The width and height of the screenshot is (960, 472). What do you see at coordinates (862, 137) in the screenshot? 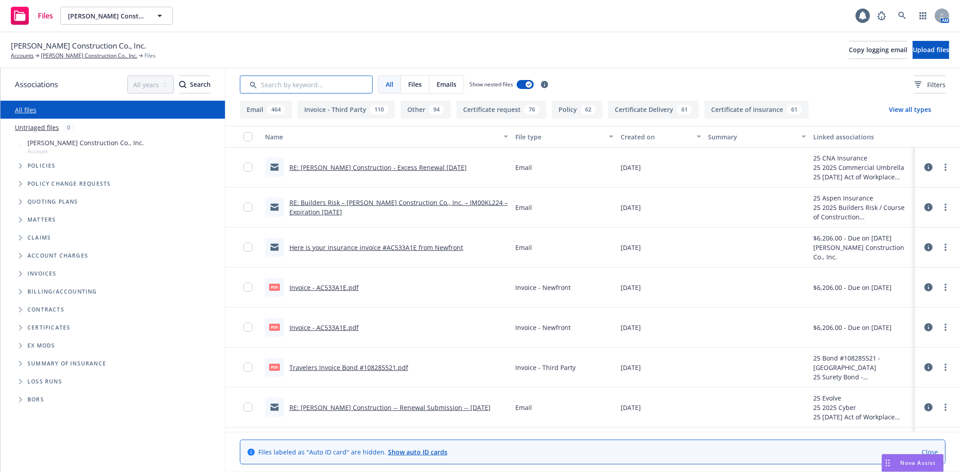
I see `button: Linked associations` at bounding box center [862, 137].